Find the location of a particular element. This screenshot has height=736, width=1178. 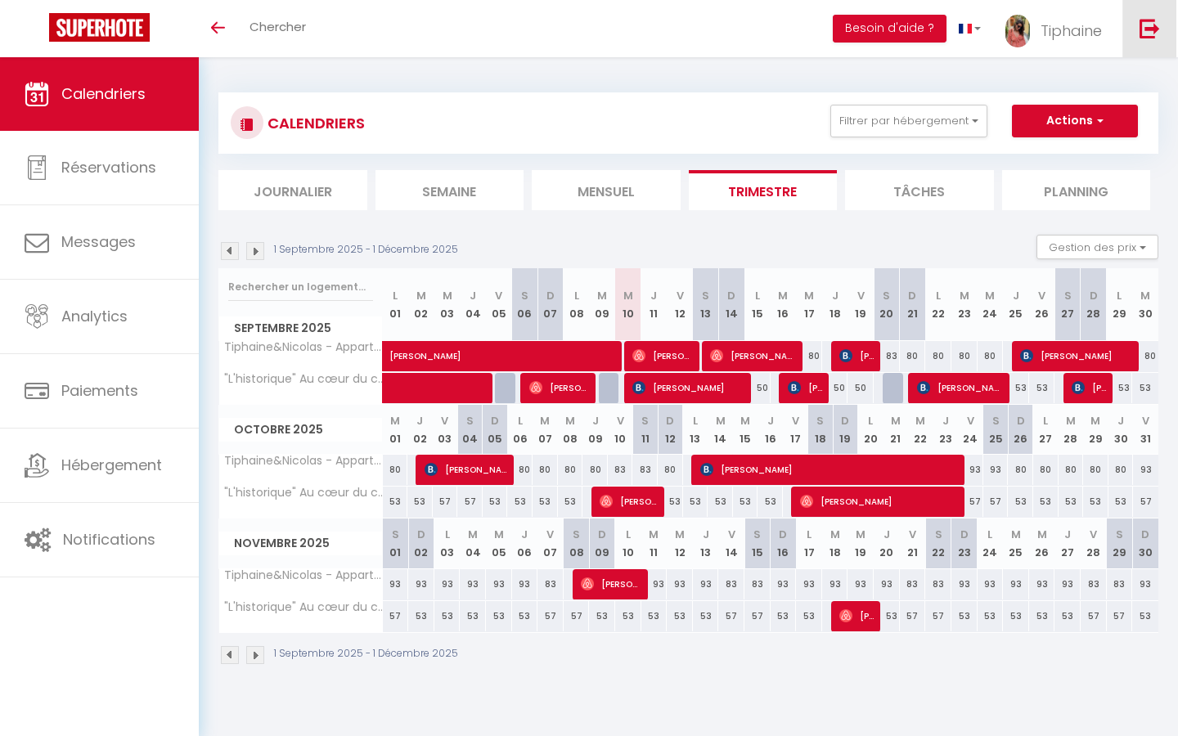

th: 25 is located at coordinates (996, 430).